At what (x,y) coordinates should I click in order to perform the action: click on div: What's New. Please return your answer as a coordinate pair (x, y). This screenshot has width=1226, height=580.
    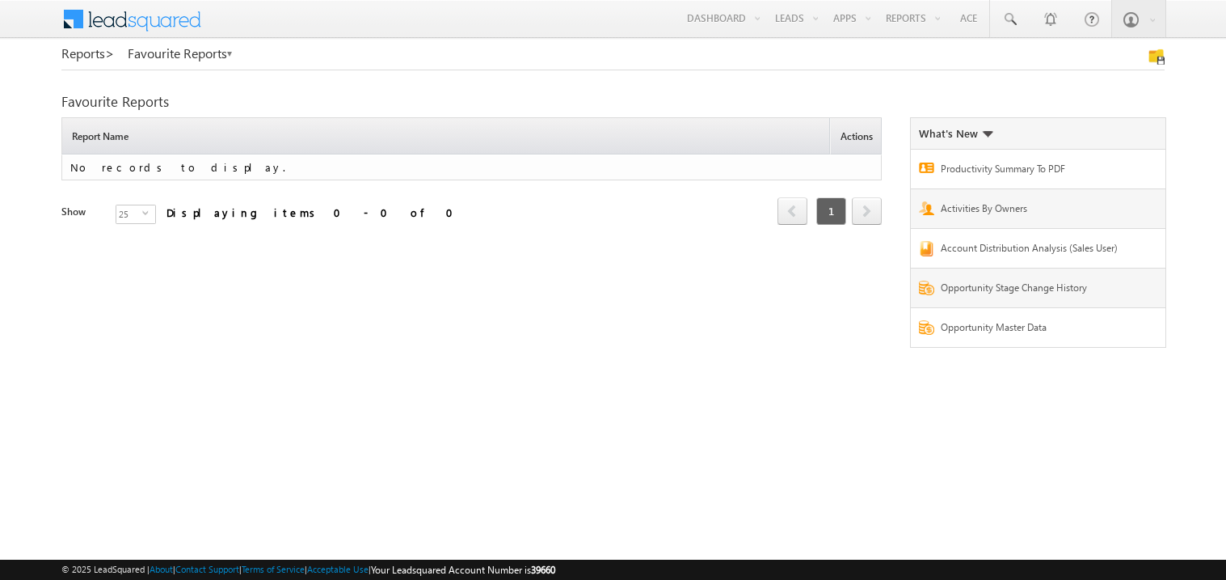
    Looking at the image, I should click on (956, 133).